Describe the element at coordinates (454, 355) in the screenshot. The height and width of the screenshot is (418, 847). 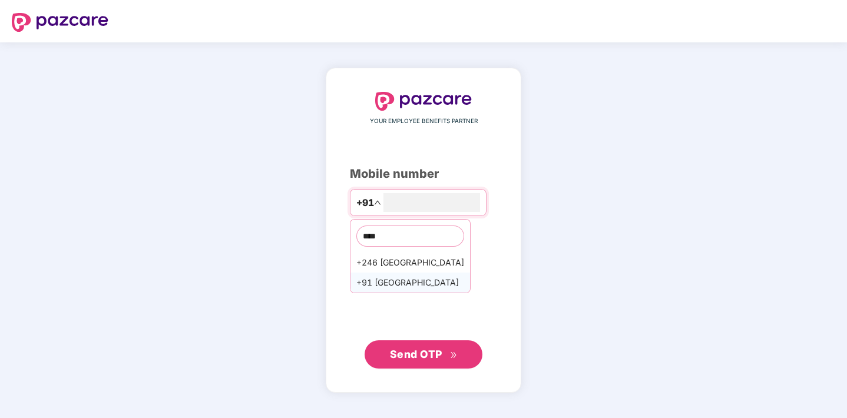
I see `span: double-right` at that location.